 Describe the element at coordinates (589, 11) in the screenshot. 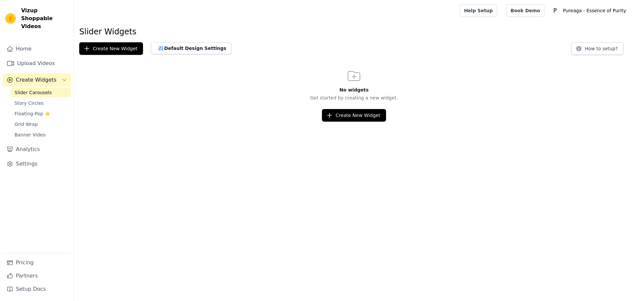

I see `button: P Pureaga - Essence of Purity` at that location.